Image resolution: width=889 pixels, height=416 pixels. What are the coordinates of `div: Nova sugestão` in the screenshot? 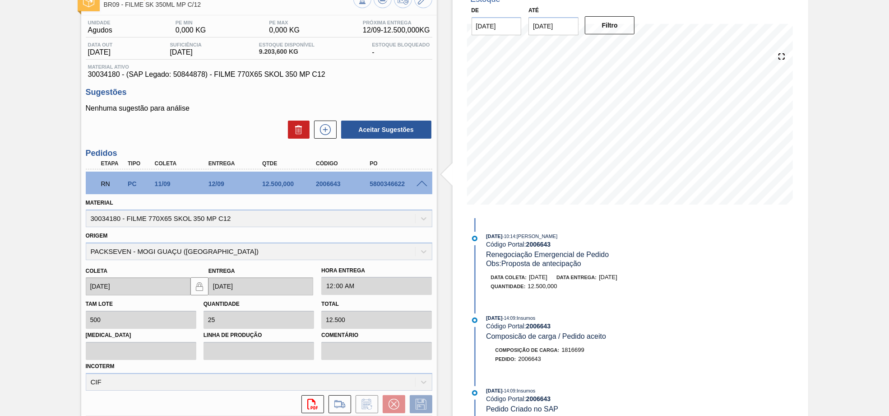 It's located at (323, 129).